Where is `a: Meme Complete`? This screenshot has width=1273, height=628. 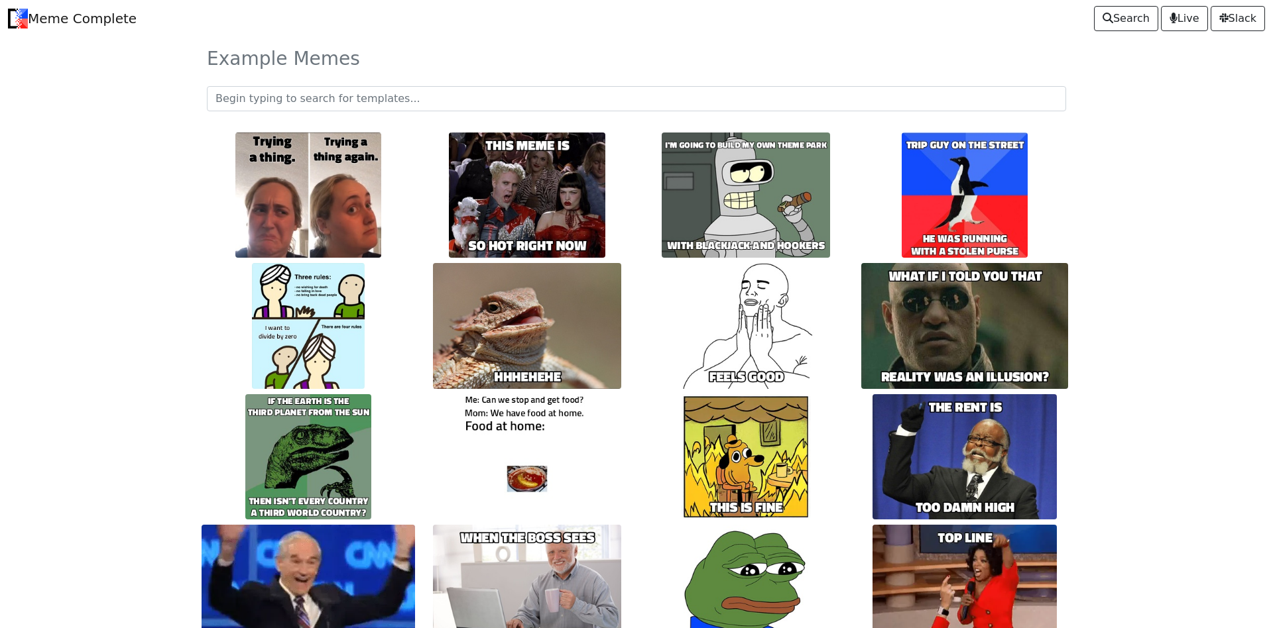
a: Meme Complete is located at coordinates (72, 19).